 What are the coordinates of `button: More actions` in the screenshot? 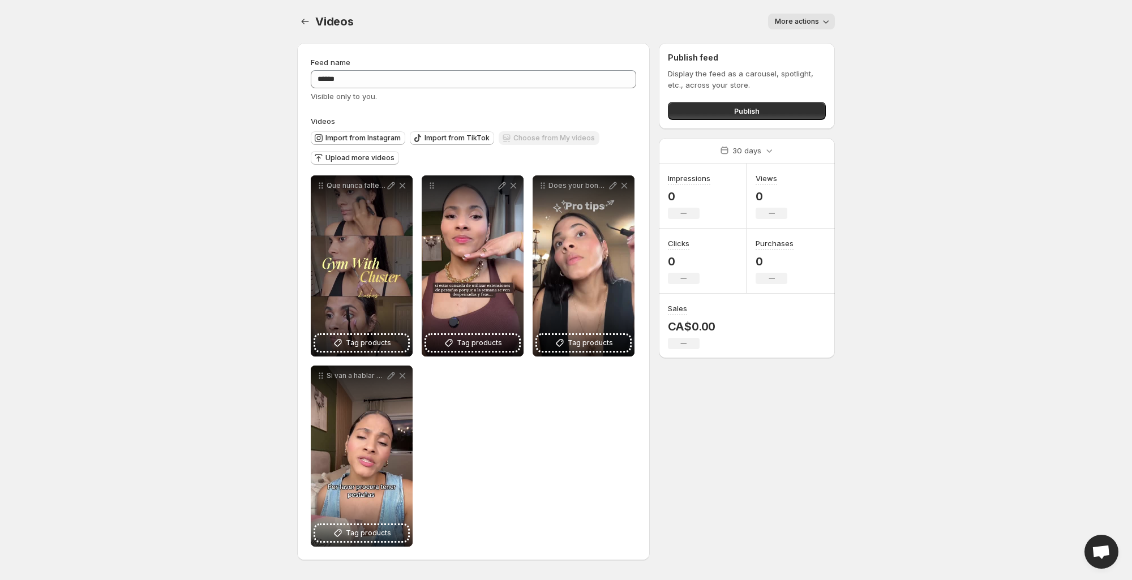 It's located at (802, 22).